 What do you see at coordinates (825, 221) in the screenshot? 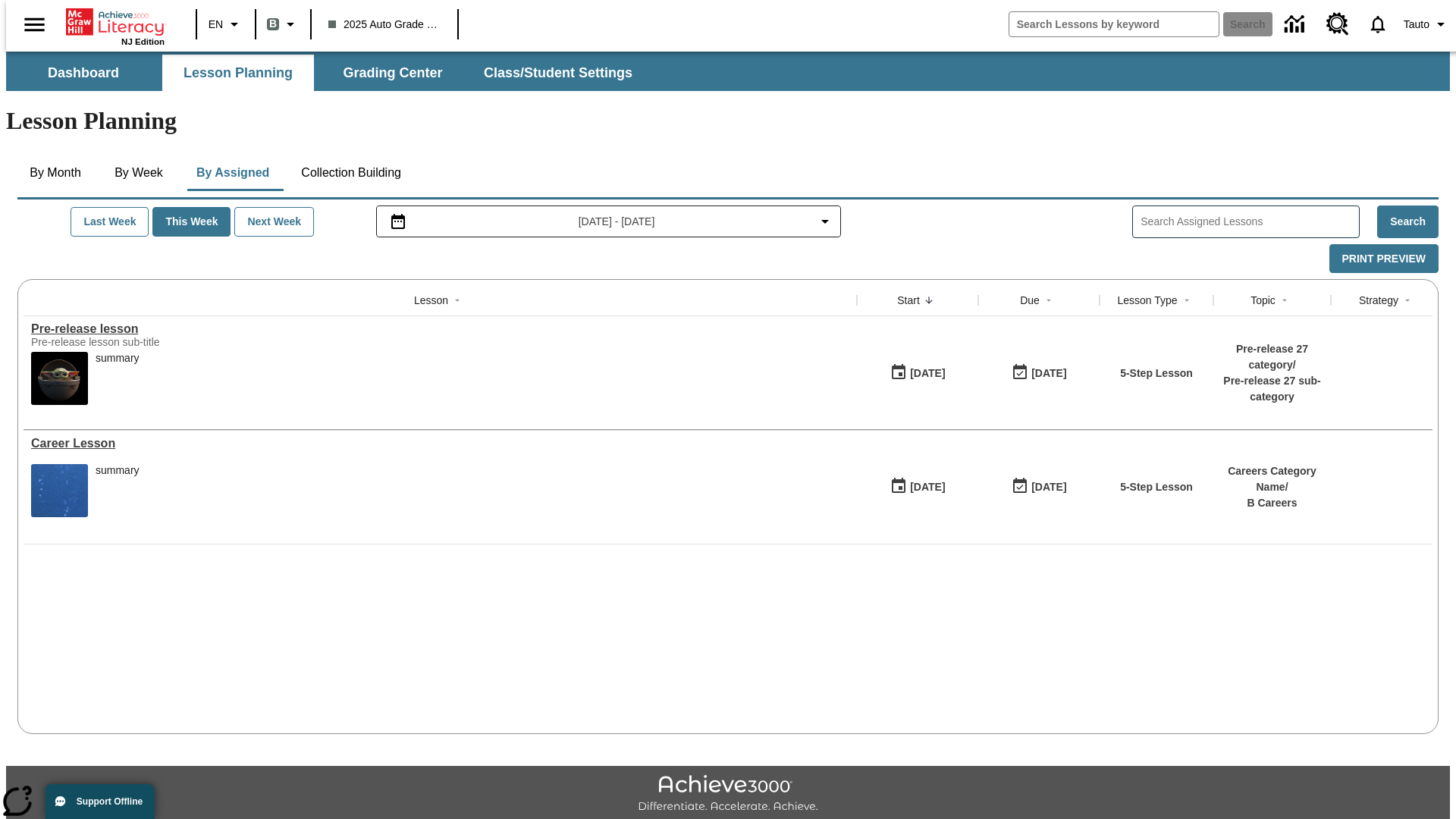
I see `svg: Collapse Date Range Filter` at bounding box center [825, 221].